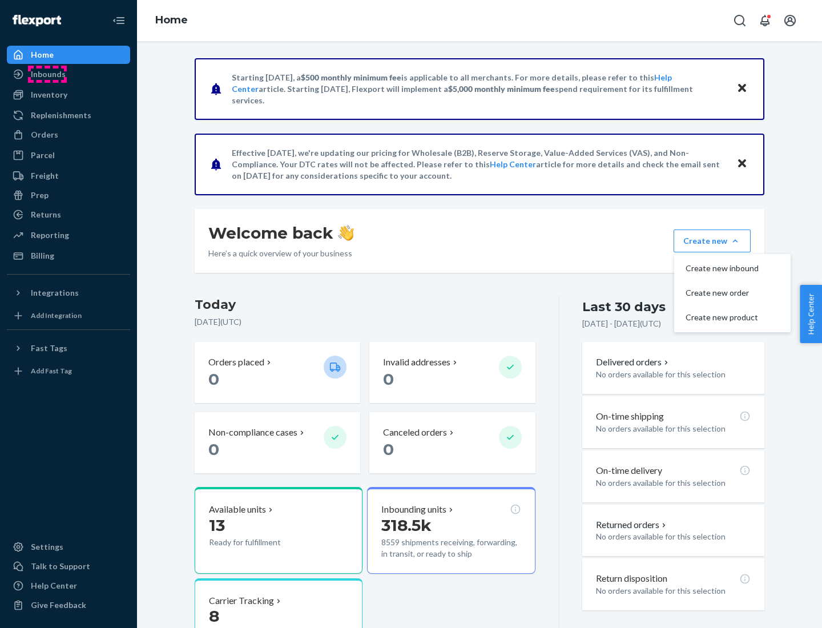 The width and height of the screenshot is (822, 628). I want to click on button: Delivered orders, so click(633, 362).